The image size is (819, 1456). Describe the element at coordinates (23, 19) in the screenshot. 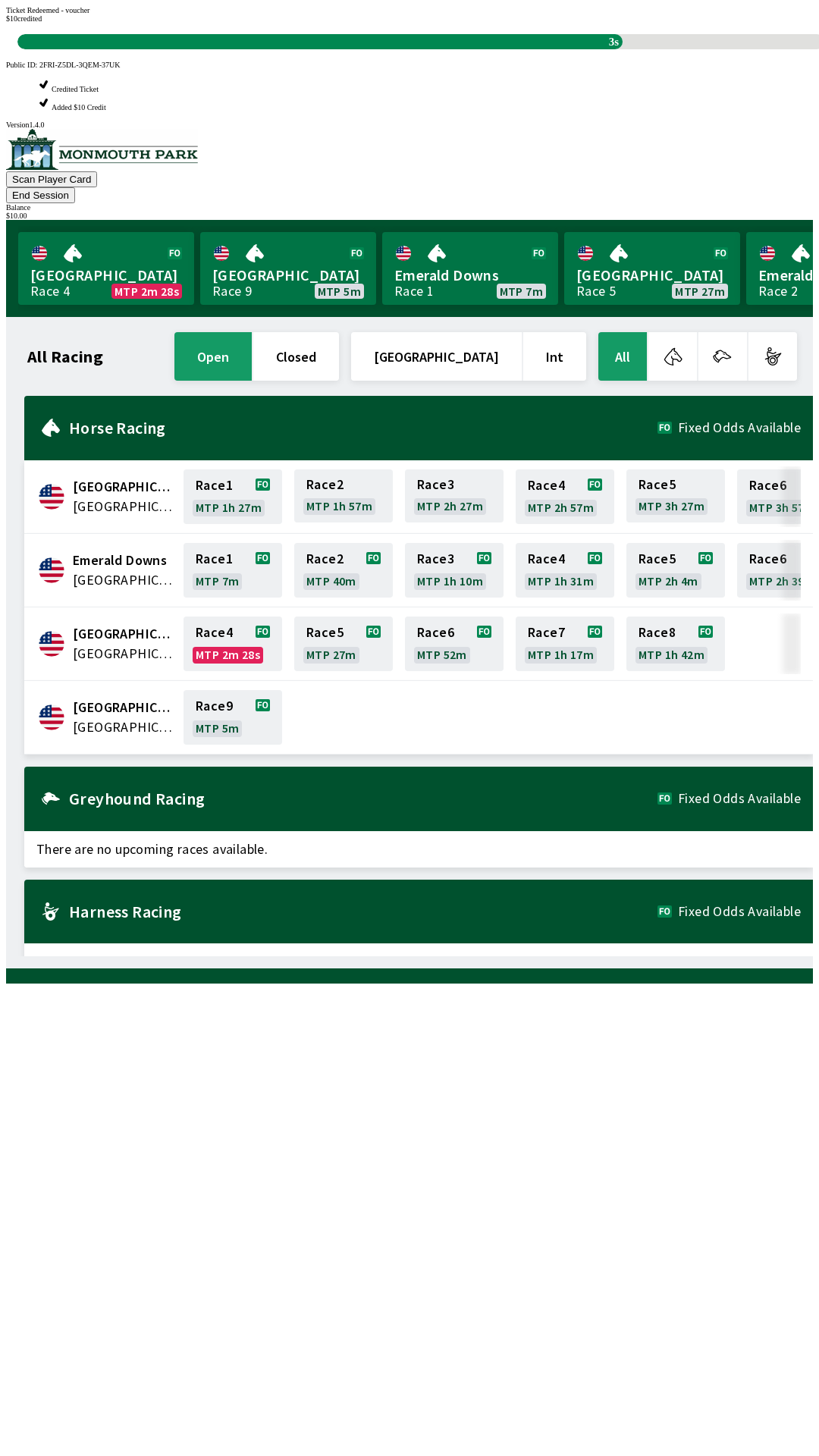

I see `span: $ 10 credited` at that location.